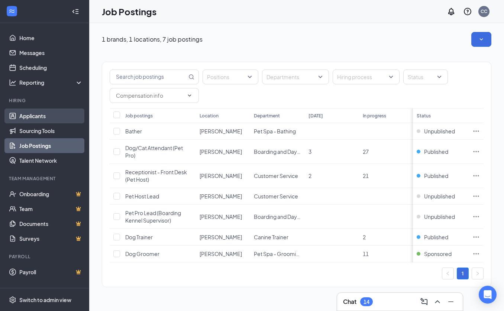 This screenshot has width=504, height=311. What do you see at coordinates (468, 12) in the screenshot?
I see `svg: QuestionInfo` at bounding box center [468, 12].